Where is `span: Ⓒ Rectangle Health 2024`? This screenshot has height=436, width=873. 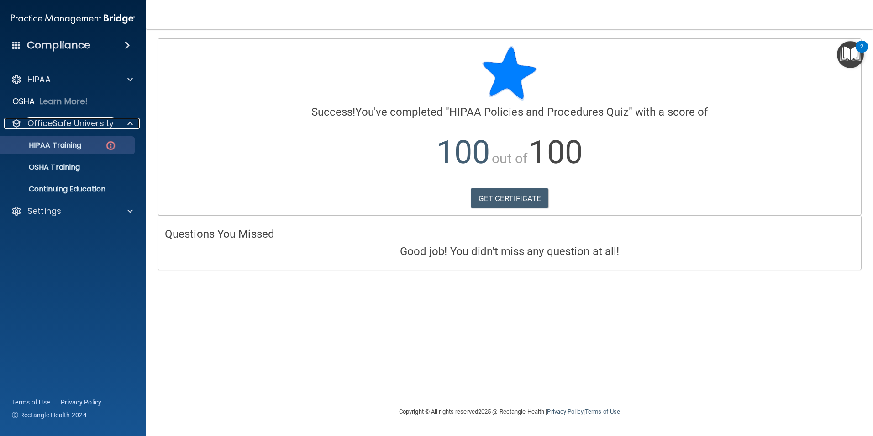 span: Ⓒ Rectangle Health 2024 is located at coordinates (49, 415).